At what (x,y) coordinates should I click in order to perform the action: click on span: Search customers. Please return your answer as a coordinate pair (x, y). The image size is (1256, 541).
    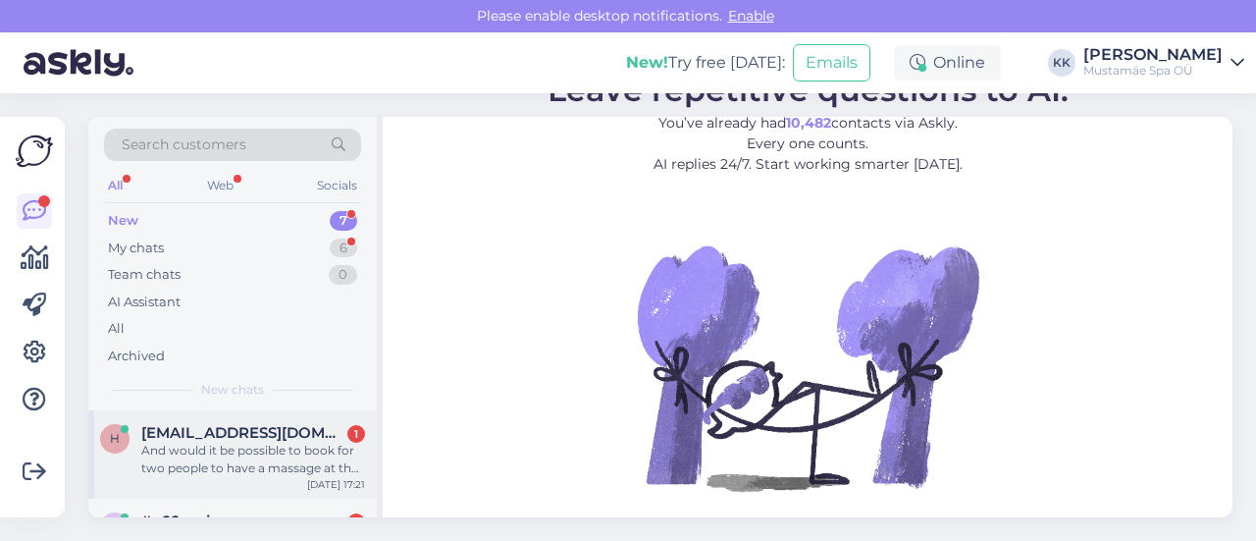
    Looking at the image, I should click on (184, 144).